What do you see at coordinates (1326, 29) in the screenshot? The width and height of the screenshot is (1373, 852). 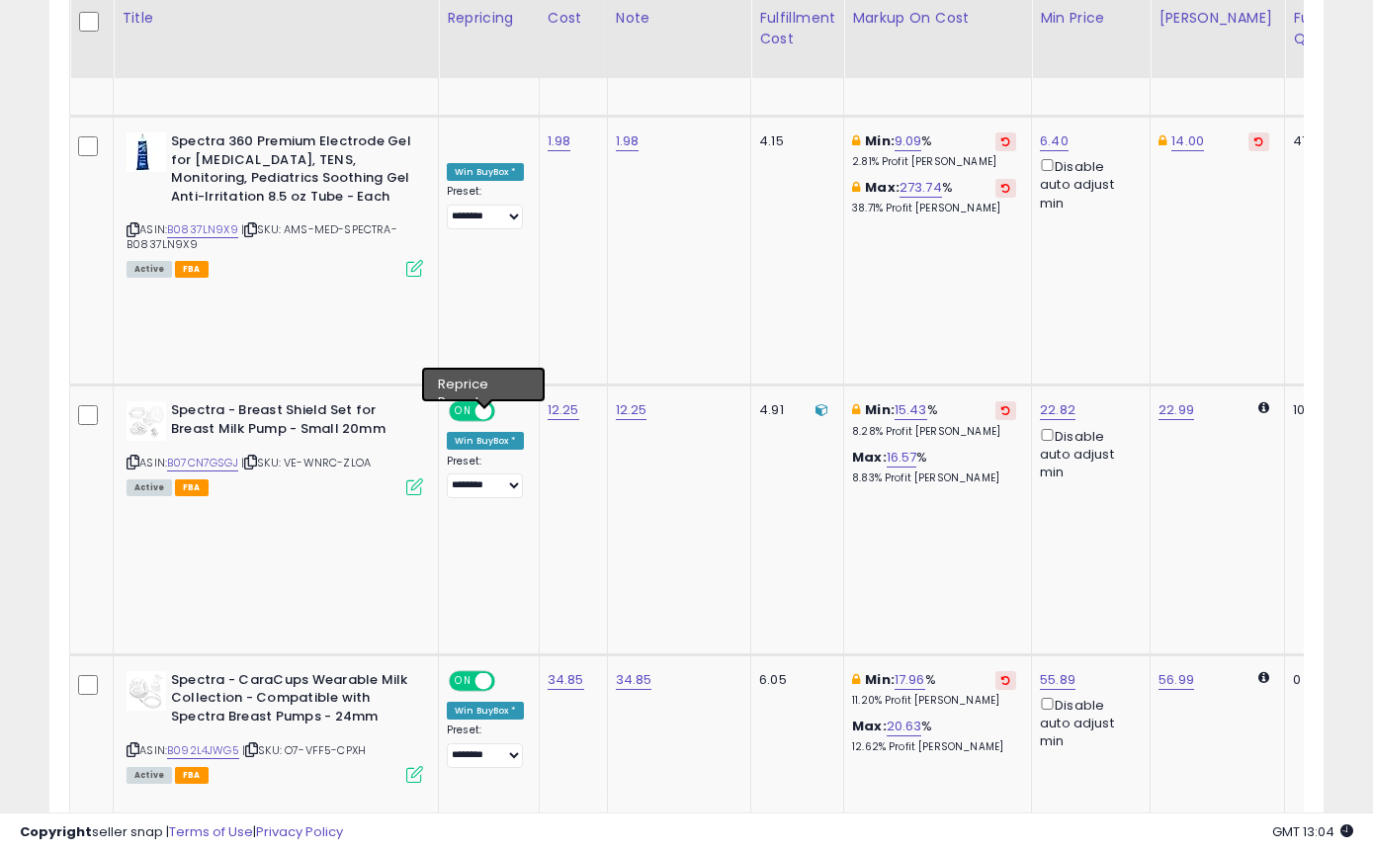 I see `div: Fulfillable Quantity` at bounding box center [1326, 29].